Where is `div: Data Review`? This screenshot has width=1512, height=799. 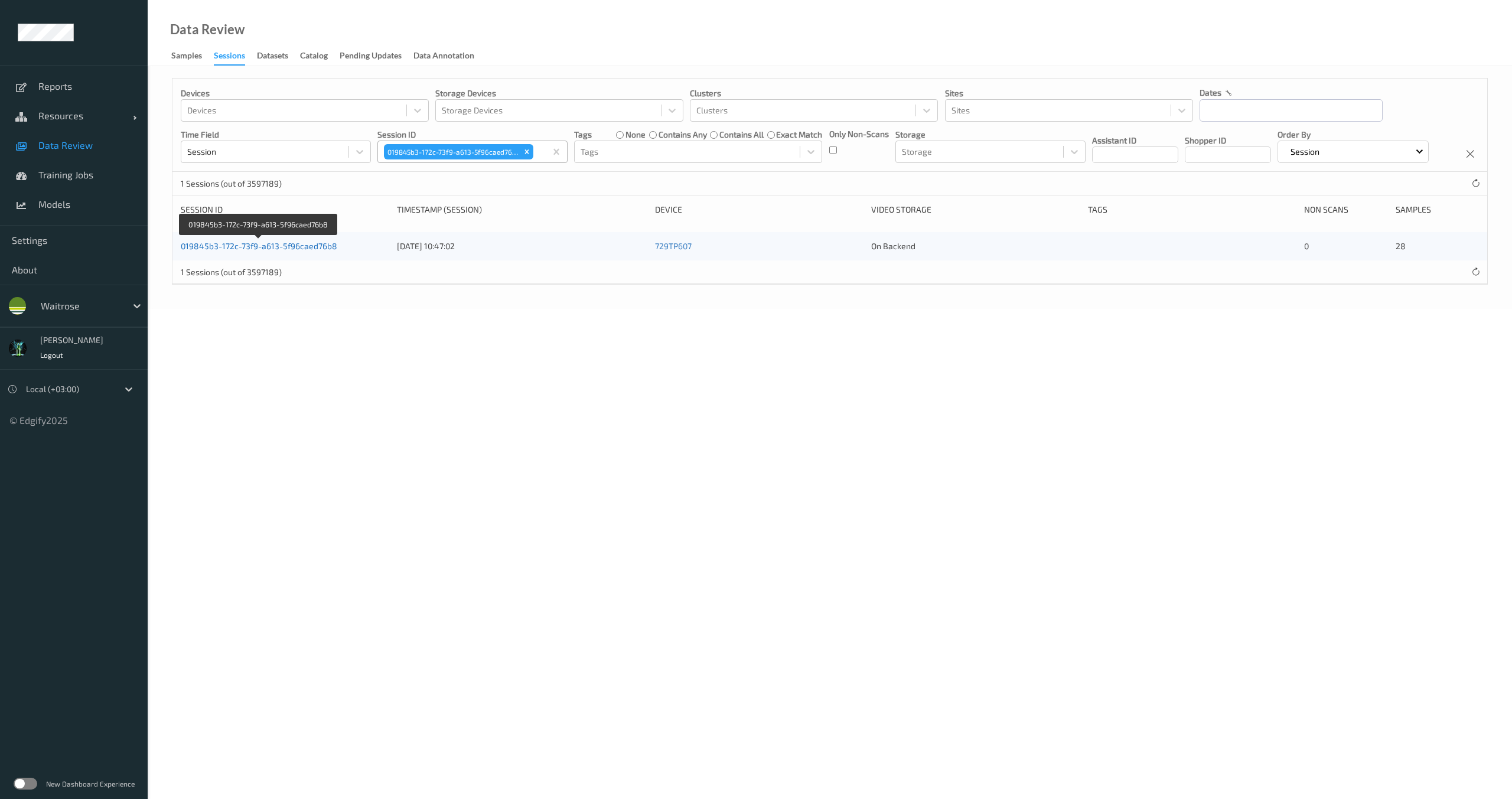
div: Data Review is located at coordinates (207, 30).